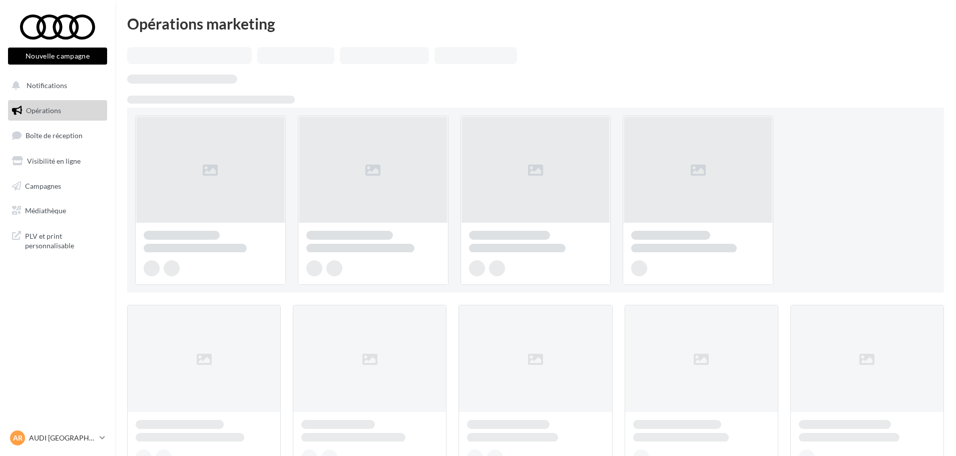  What do you see at coordinates (58, 111) in the screenshot?
I see `a: Opérations` at bounding box center [58, 111].